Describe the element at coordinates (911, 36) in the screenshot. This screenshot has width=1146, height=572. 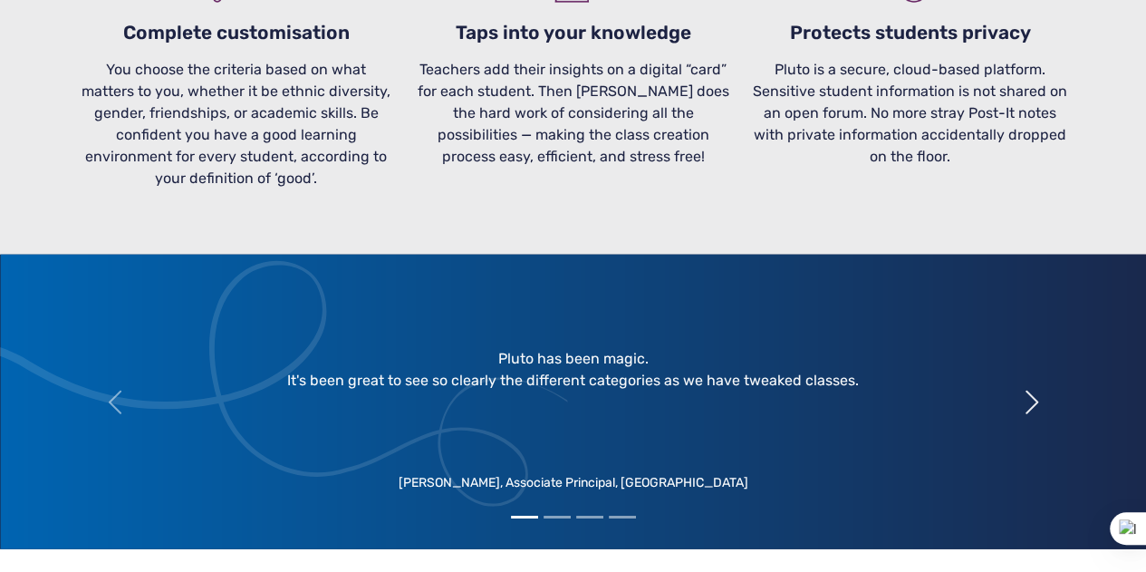
I see `h2: Protects students privacy` at that location.